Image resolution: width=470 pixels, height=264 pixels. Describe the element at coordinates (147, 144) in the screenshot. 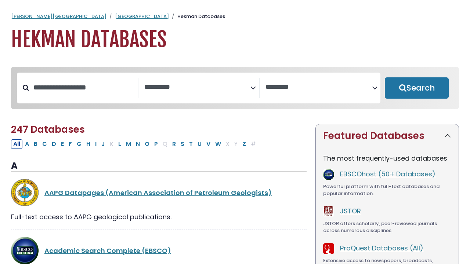

I see `button: Filter Results O` at that location.